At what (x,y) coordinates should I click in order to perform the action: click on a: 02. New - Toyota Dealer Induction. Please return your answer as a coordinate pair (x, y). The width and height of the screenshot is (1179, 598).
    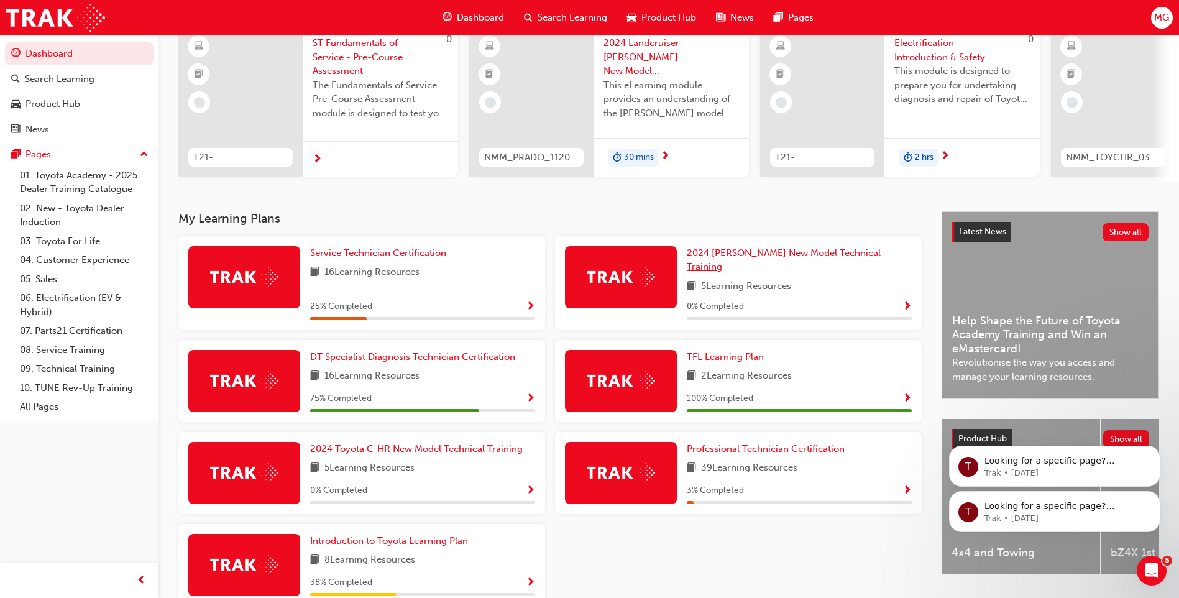
    Looking at the image, I should click on (84, 215).